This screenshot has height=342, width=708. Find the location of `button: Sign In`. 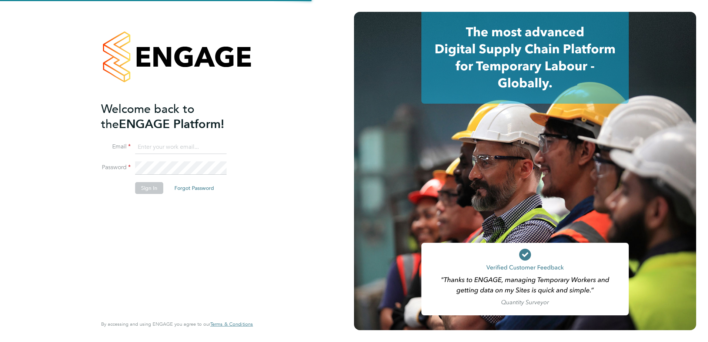

button: Sign In is located at coordinates (149, 188).